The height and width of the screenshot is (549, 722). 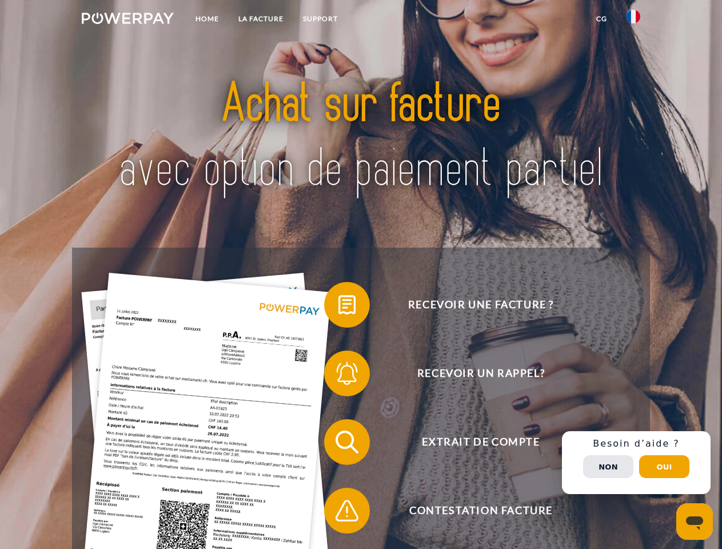 What do you see at coordinates (473, 305) in the screenshot?
I see `a: Recevoir une facture ?` at bounding box center [473, 305].